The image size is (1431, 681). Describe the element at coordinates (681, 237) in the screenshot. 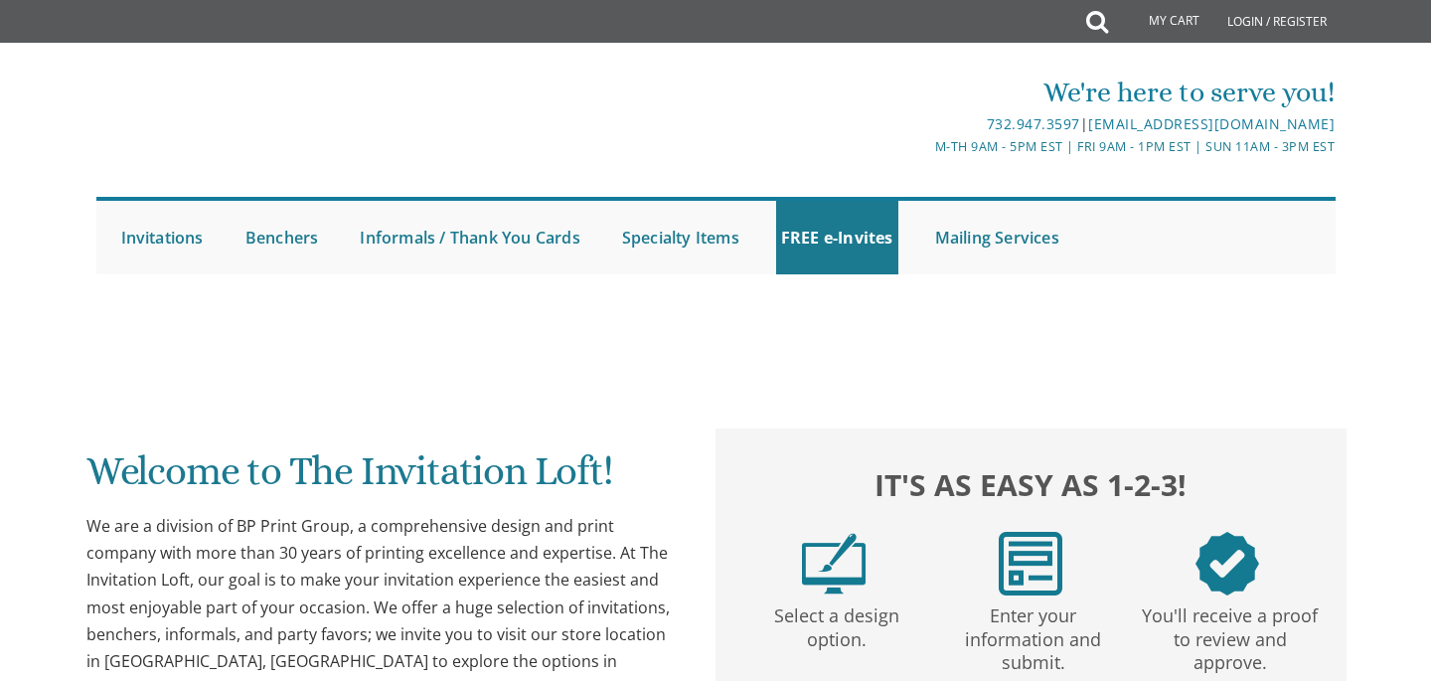

I see `a: Specialty Items` at that location.